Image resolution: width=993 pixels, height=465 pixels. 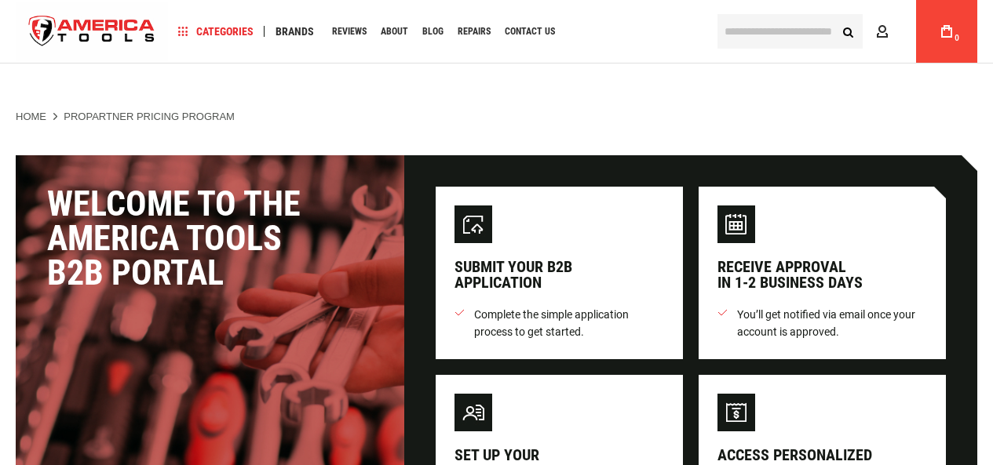 What do you see at coordinates (216, 31) in the screenshot?
I see `a: Categories` at bounding box center [216, 31].